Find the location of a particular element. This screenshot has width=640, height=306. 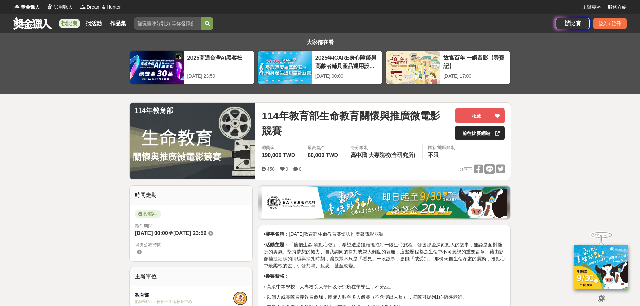

span: 大家都在看 is located at coordinates (320, 42).